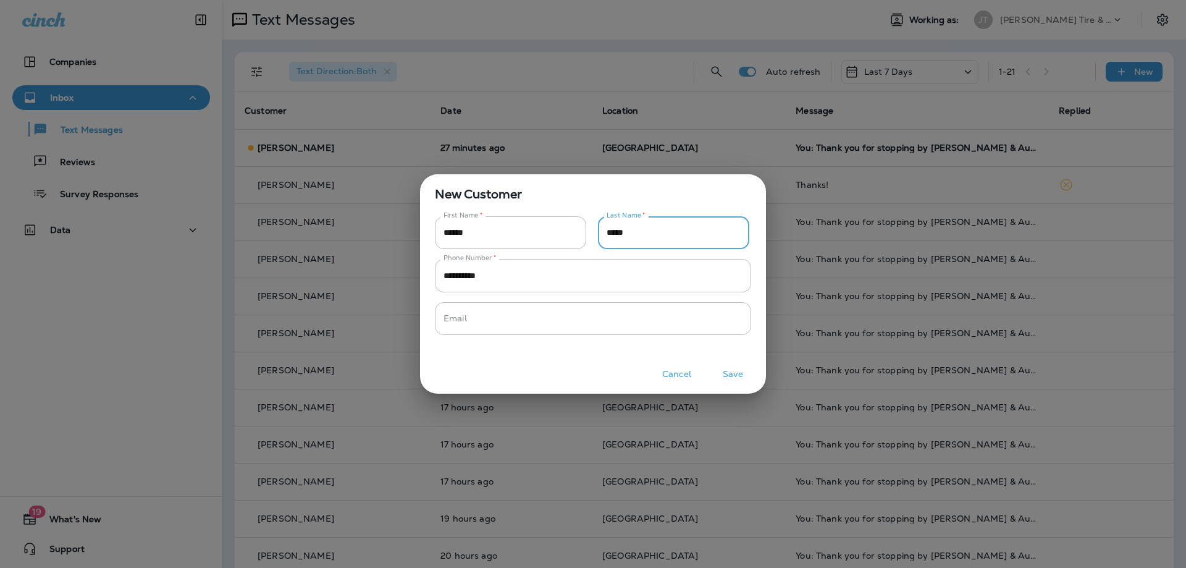  What do you see at coordinates (676, 374) in the screenshot?
I see `button: Cancel` at bounding box center [676, 374].